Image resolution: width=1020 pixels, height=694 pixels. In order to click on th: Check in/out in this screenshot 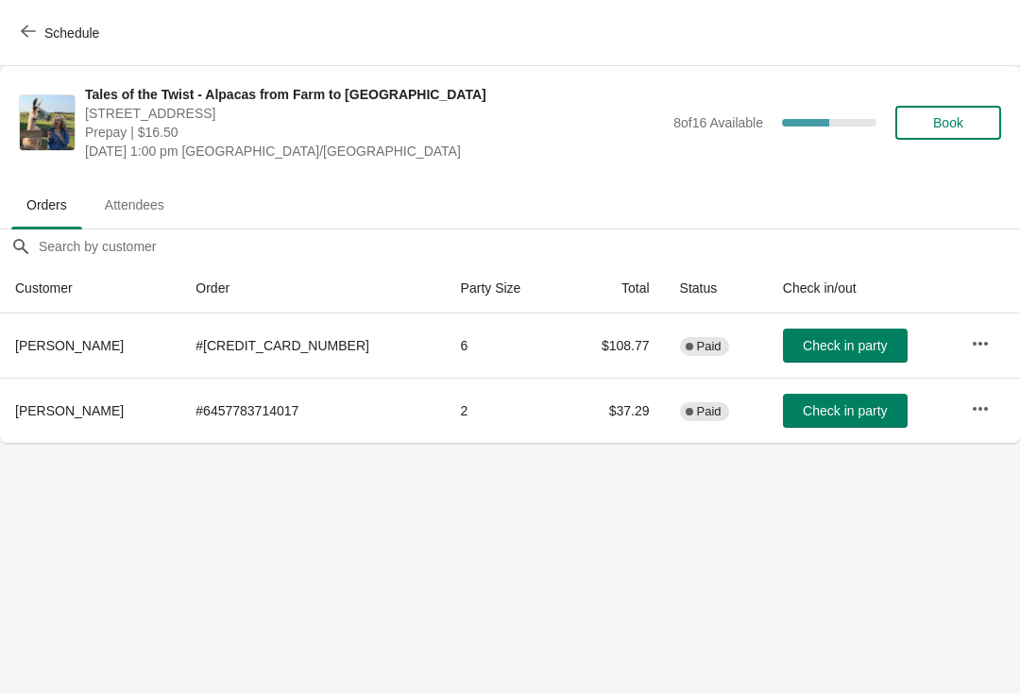, I will do `click(863, 288)`.